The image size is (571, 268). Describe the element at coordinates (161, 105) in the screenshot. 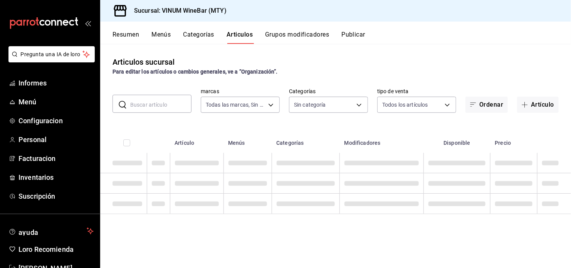

I see `input: Buscar artículo` at that location.